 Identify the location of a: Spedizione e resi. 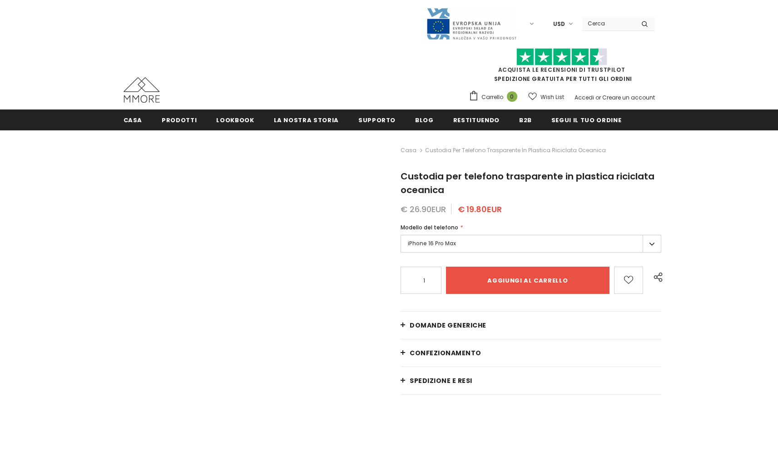
(531, 381).